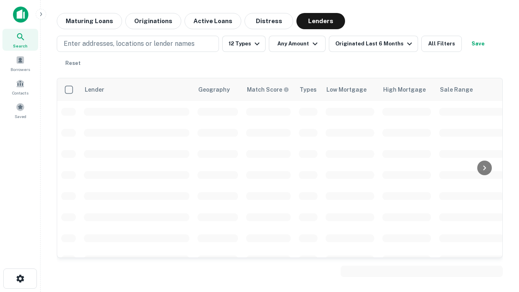 The width and height of the screenshot is (519, 292). What do you see at coordinates (20, 69) in the screenshot?
I see `span: Borrowers` at bounding box center [20, 69].